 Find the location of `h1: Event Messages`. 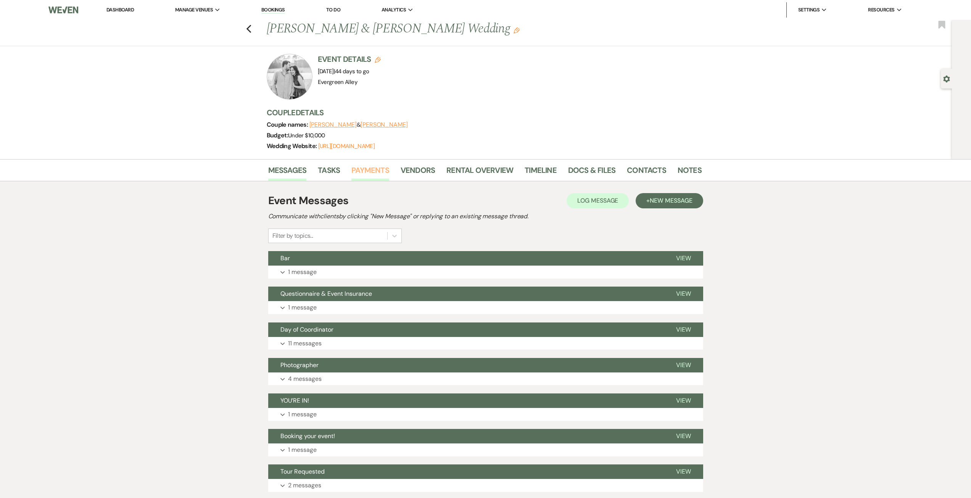

h1: Event Messages is located at coordinates (308, 201).